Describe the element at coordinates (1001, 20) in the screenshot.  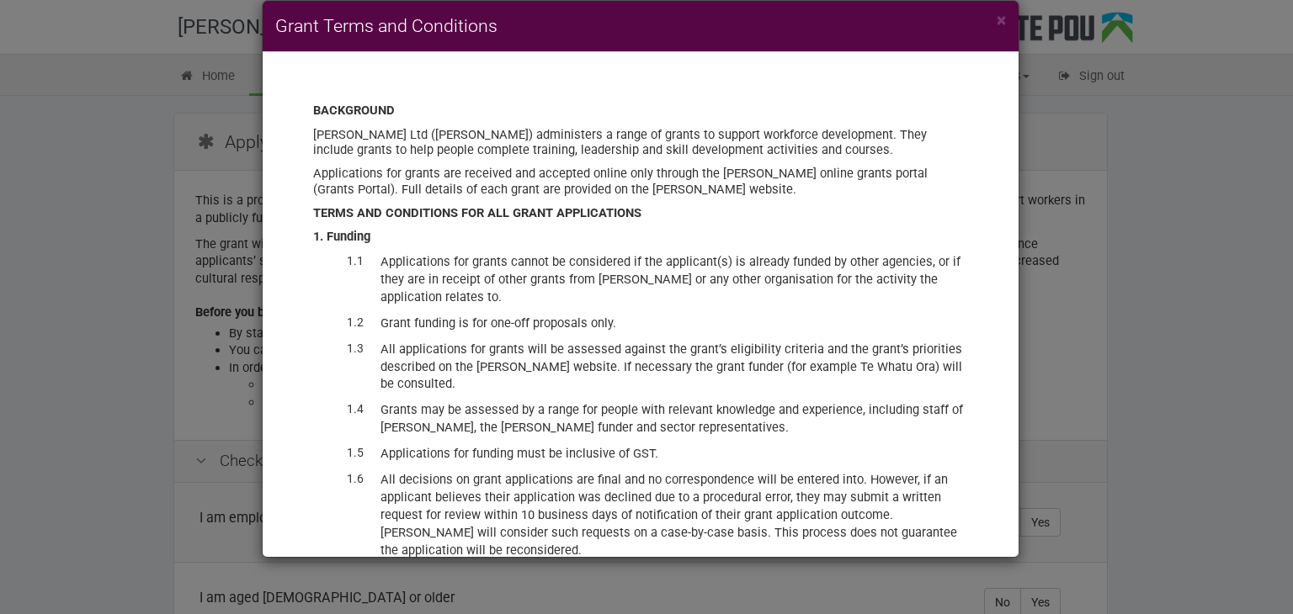
I see `button: Close` at that location.